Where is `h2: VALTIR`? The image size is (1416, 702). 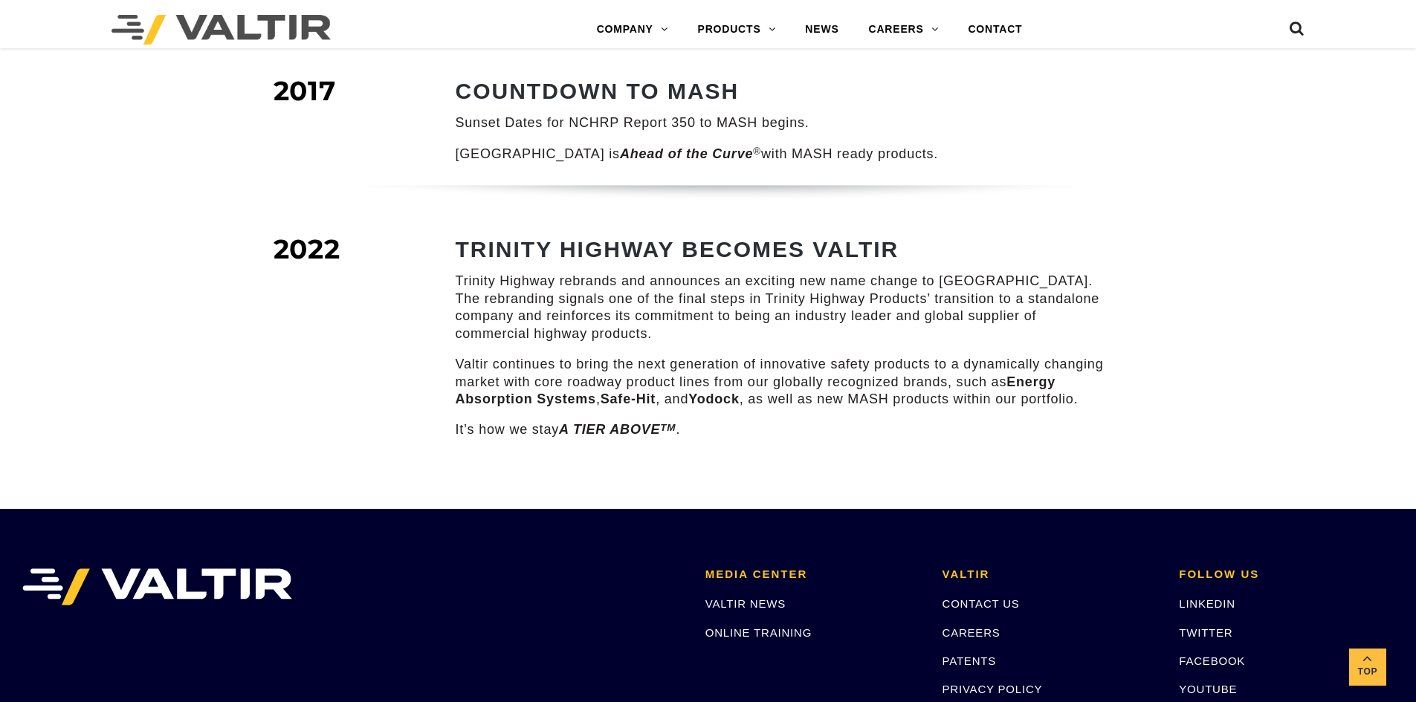
h2: VALTIR is located at coordinates (1049, 574).